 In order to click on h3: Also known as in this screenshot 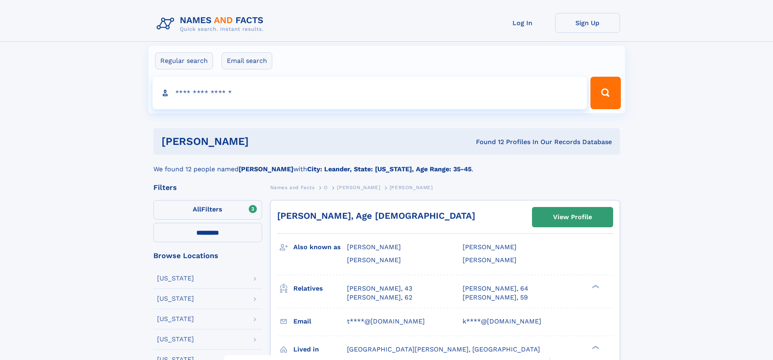, I will do `click(320, 247)`.